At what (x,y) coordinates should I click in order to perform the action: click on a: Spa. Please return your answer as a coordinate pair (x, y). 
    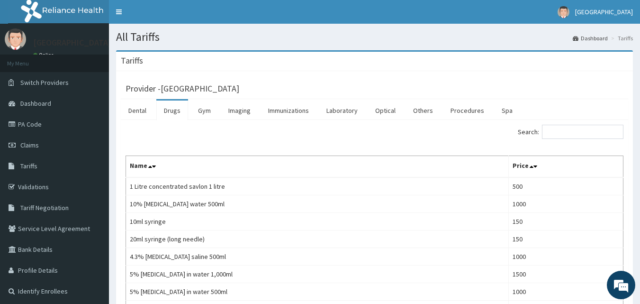
    Looking at the image, I should click on (507, 110).